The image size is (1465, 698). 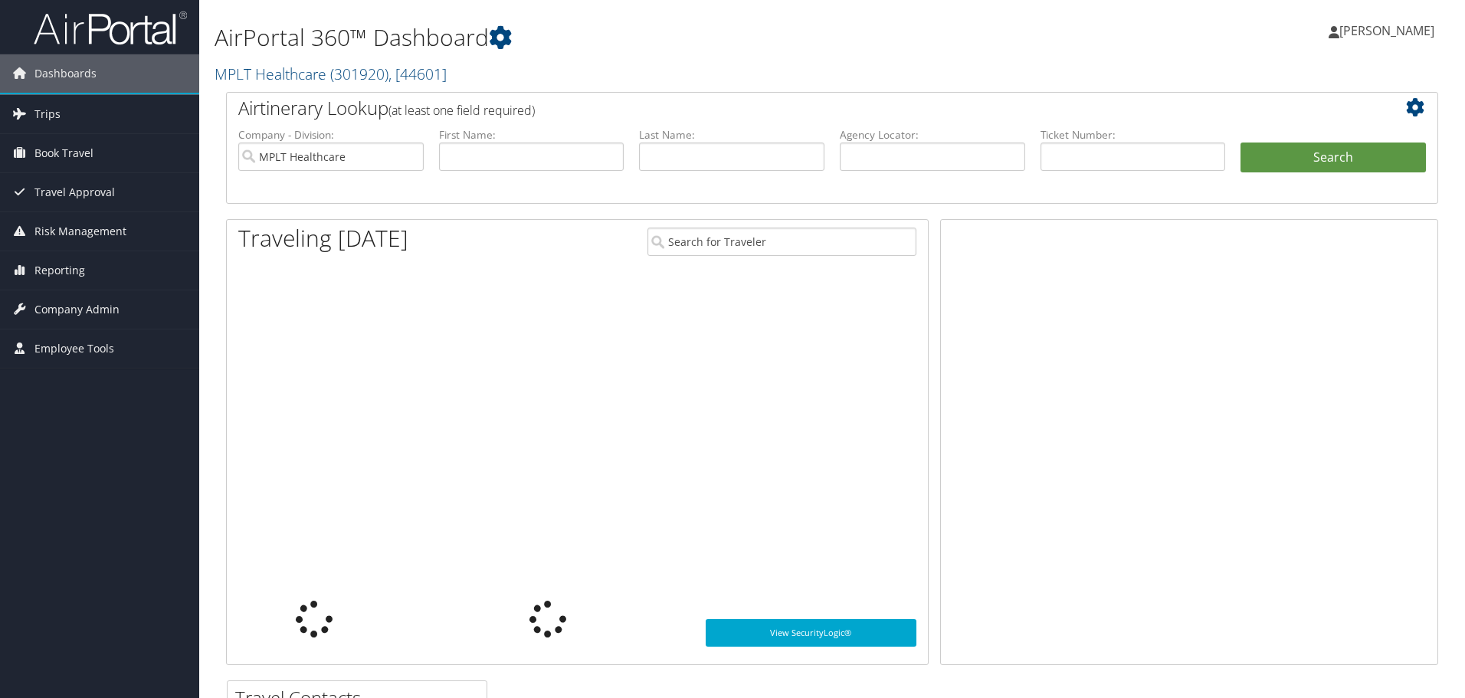 What do you see at coordinates (1333, 158) in the screenshot?
I see `button: Search` at bounding box center [1333, 158].